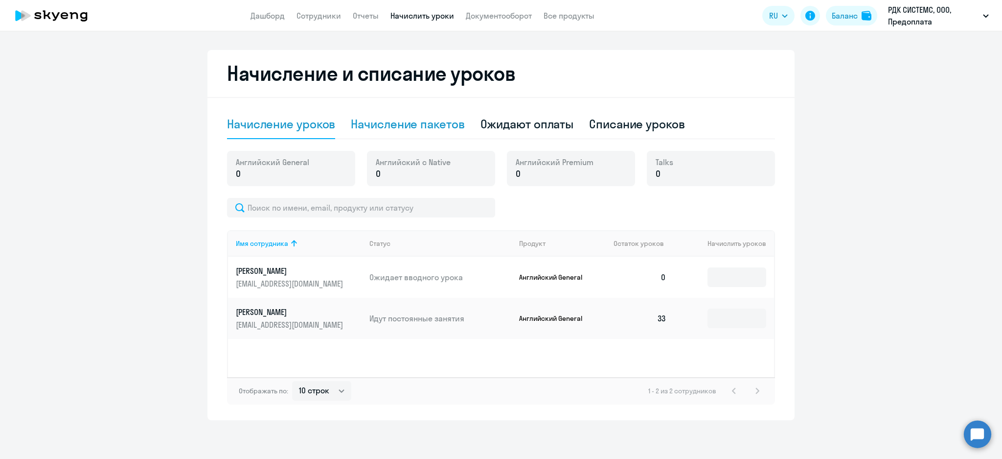 This screenshot has width=1002, height=459. I want to click on div: Начисление уроков, so click(281, 124).